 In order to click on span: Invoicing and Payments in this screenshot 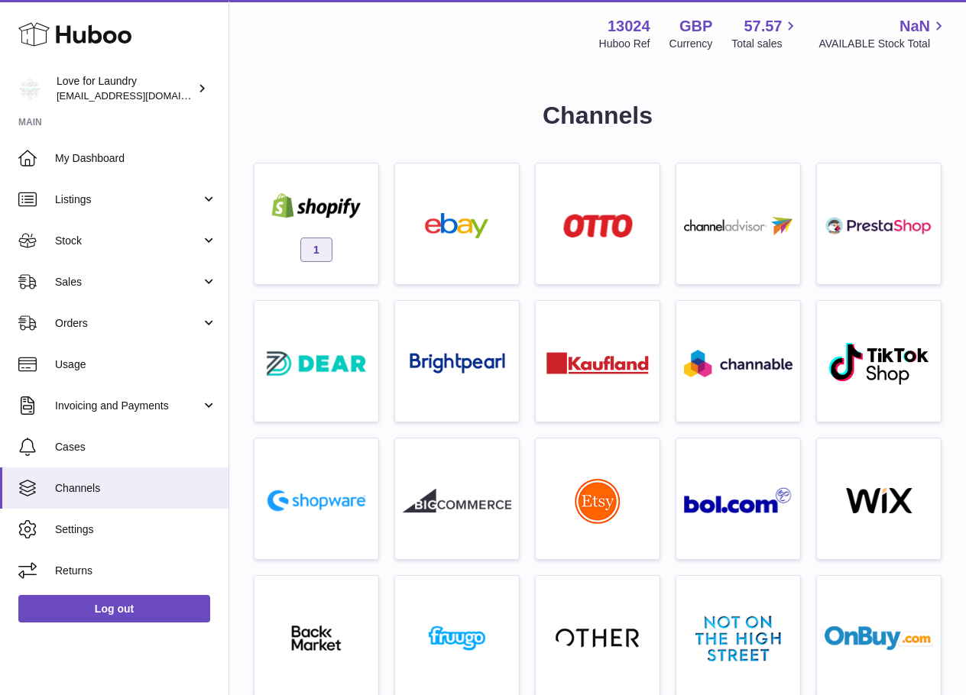, I will do `click(128, 406)`.